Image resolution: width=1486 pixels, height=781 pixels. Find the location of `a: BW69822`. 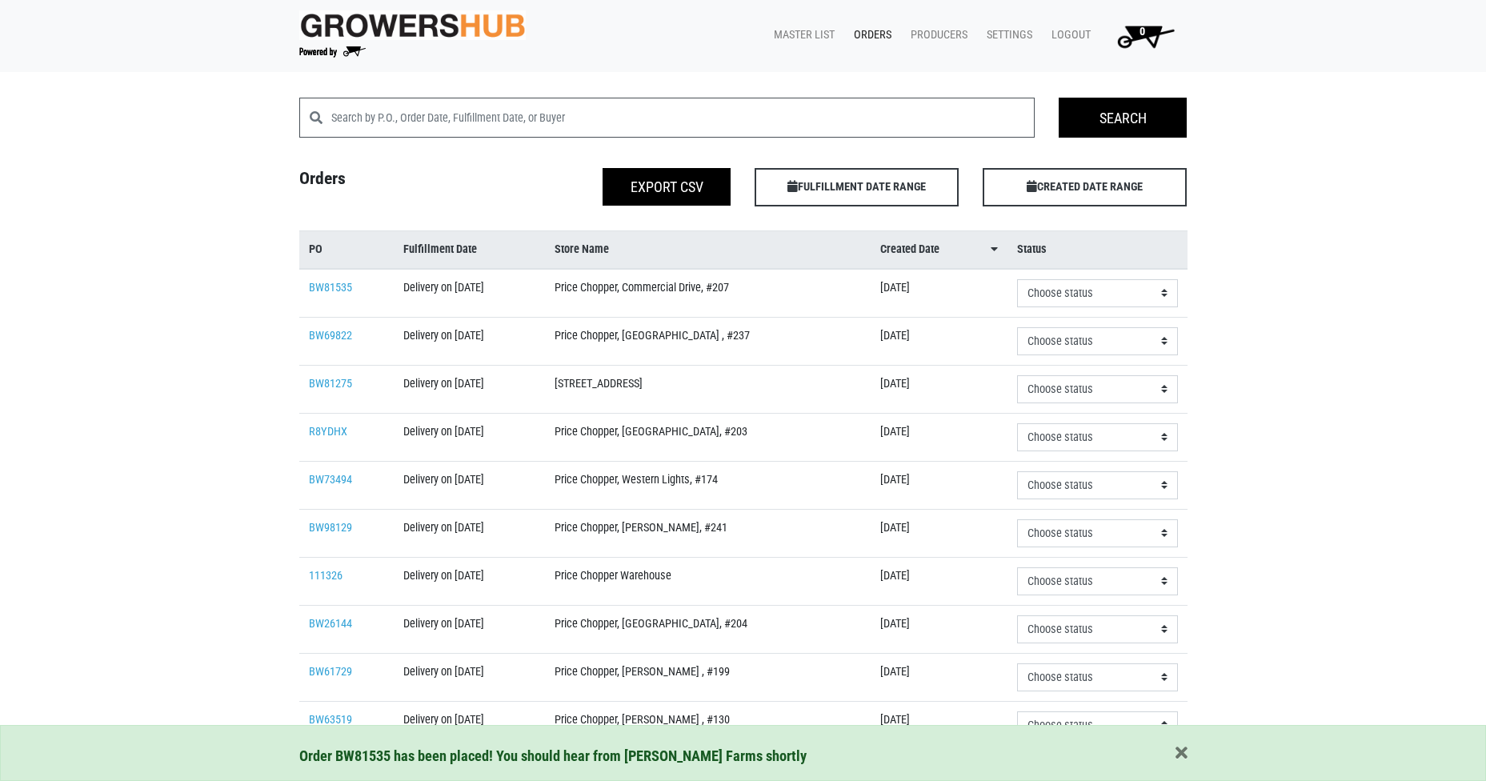

a: BW69822 is located at coordinates (331, 335).